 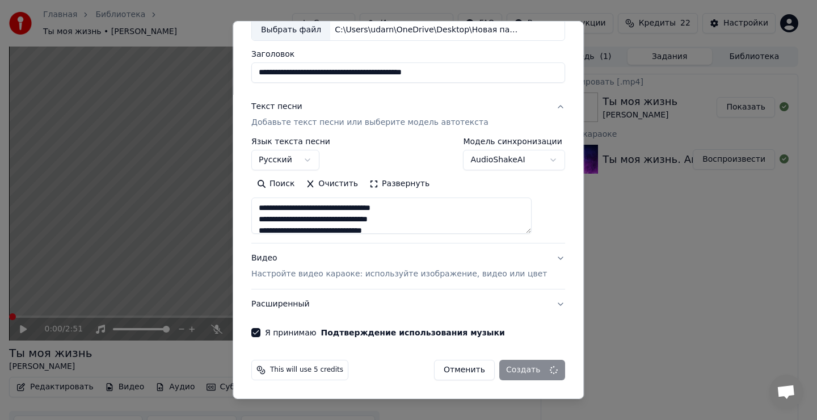 What do you see at coordinates (413, 333) in the screenshot?
I see `button: Я принимаю` at bounding box center [413, 333].